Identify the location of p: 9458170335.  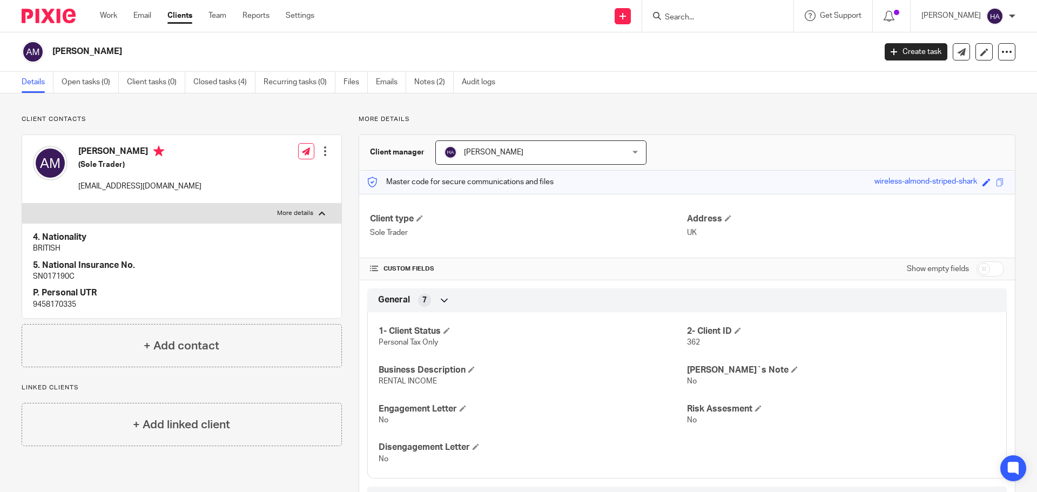
(181, 305).